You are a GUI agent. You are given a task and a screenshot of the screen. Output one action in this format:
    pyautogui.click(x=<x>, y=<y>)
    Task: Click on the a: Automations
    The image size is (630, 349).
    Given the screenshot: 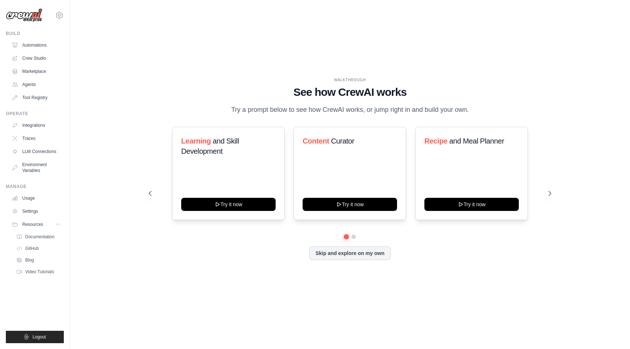 What is the action you would take?
    pyautogui.click(x=36, y=45)
    